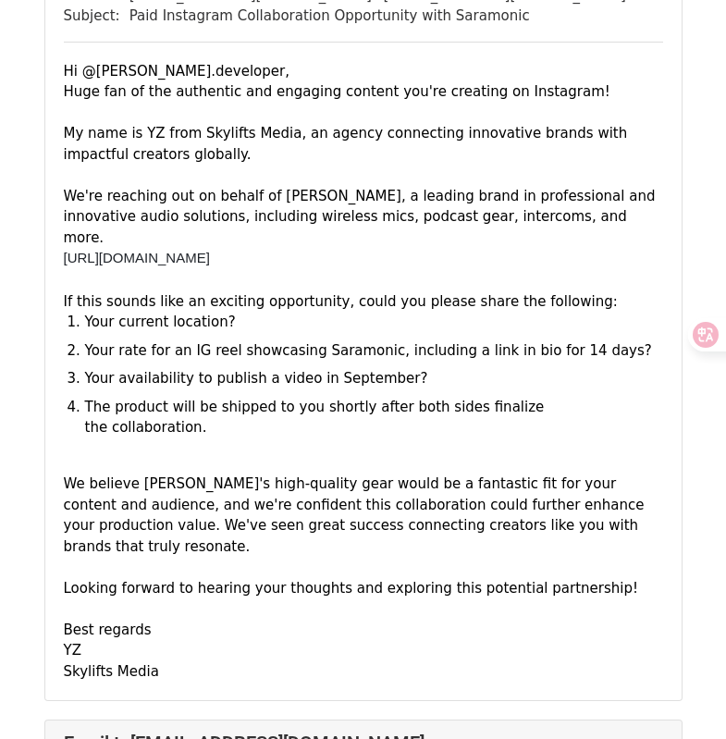 The image size is (726, 739). Describe the element at coordinates (374, 351) in the screenshot. I see `div: Your rate for an IG reel showcasing Saramonic, including a link in bio for 14 days?` at that location.